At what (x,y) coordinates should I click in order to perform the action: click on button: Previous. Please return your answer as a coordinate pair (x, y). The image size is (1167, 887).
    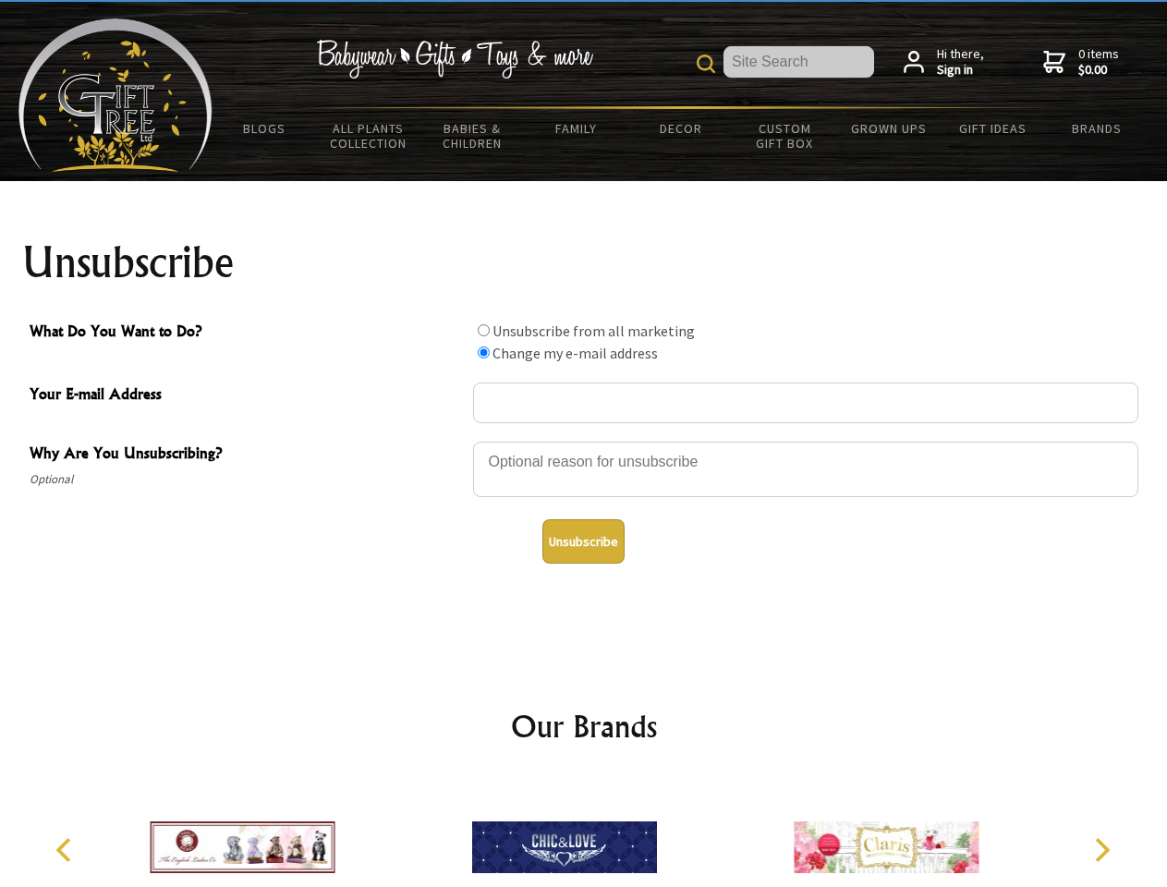
    Looking at the image, I should click on (67, 850).